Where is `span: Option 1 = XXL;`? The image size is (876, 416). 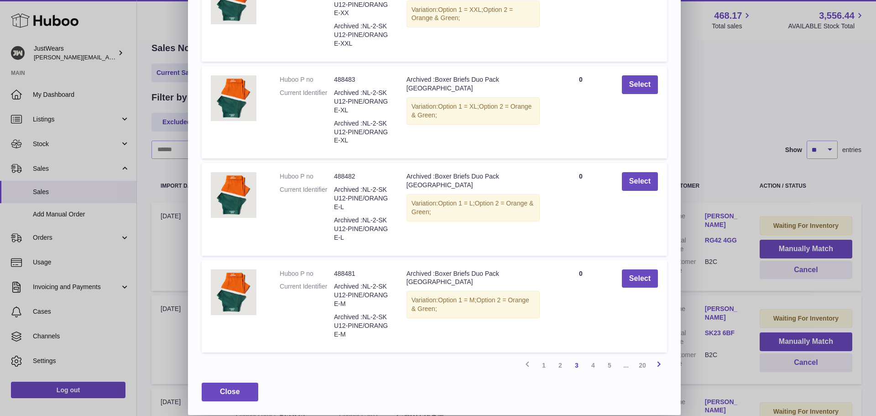 span: Option 1 = XXL; is located at coordinates (461, 10).